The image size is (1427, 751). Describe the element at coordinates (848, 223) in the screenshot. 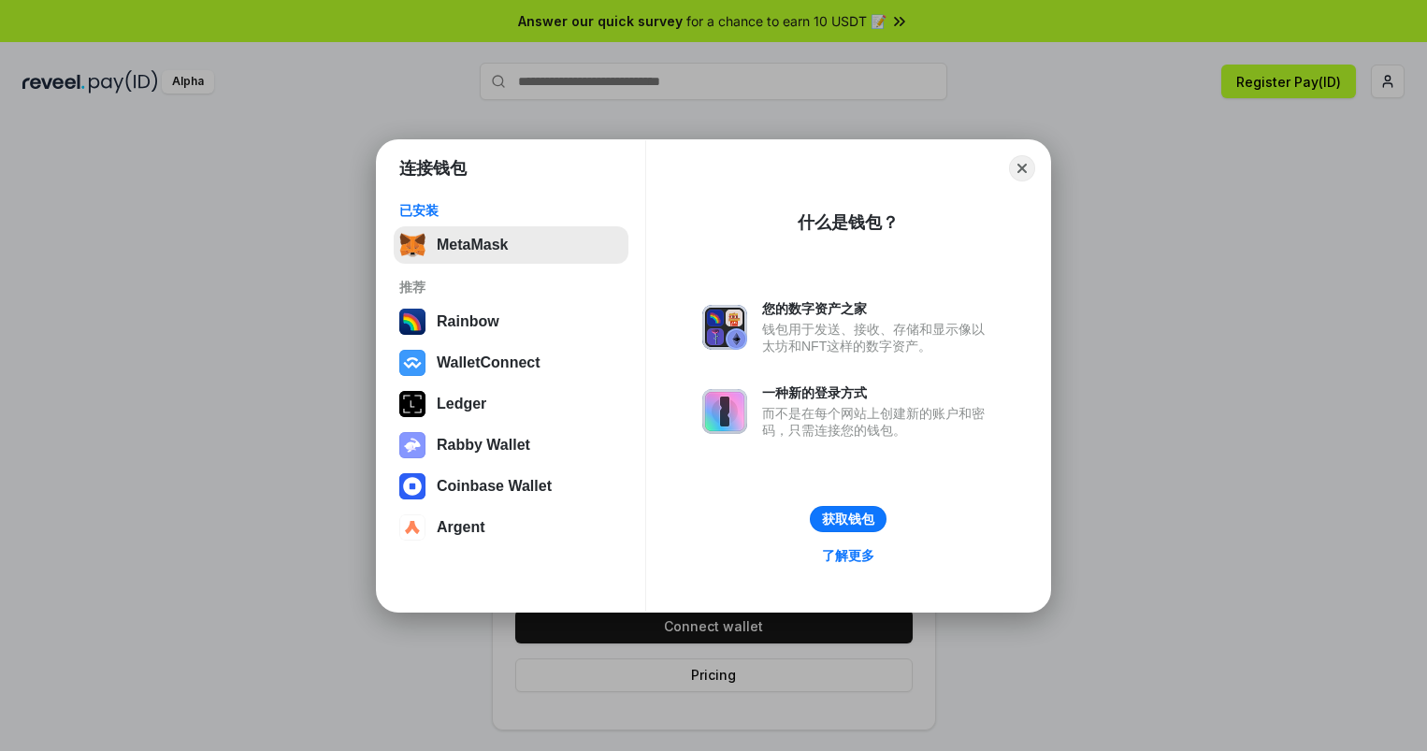

I see `div: 什么是钱包？` at that location.